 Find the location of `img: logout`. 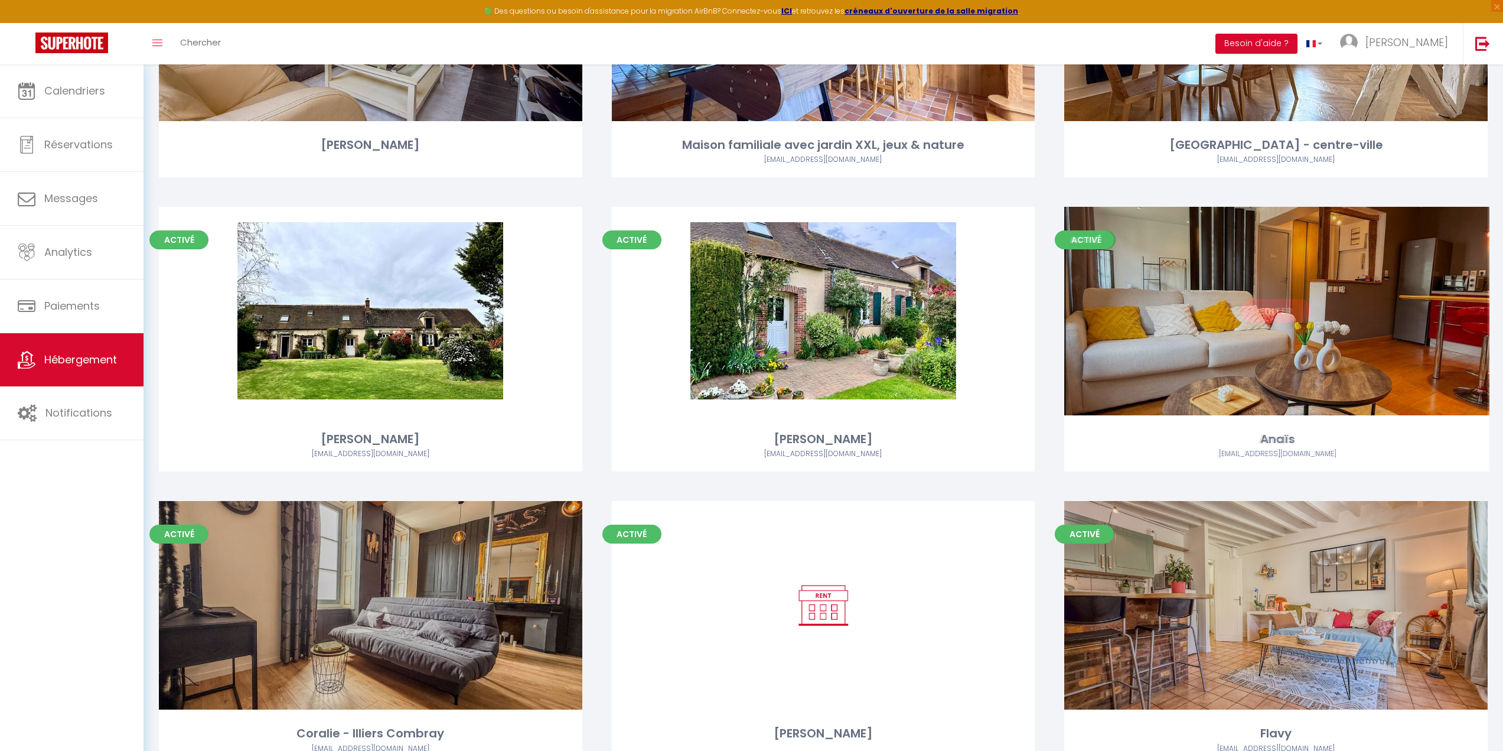

img: logout is located at coordinates (1482, 43).